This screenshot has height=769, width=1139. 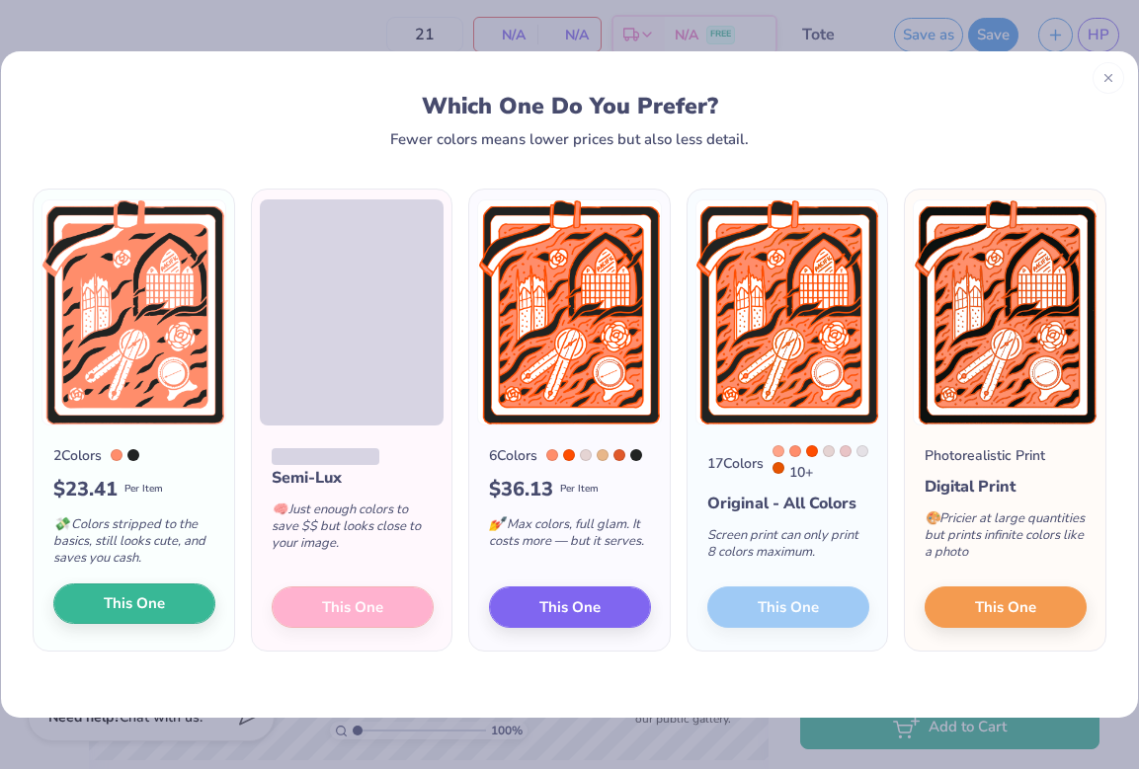 What do you see at coordinates (133, 312) in the screenshot?
I see `img: 2 color option` at bounding box center [133, 312].